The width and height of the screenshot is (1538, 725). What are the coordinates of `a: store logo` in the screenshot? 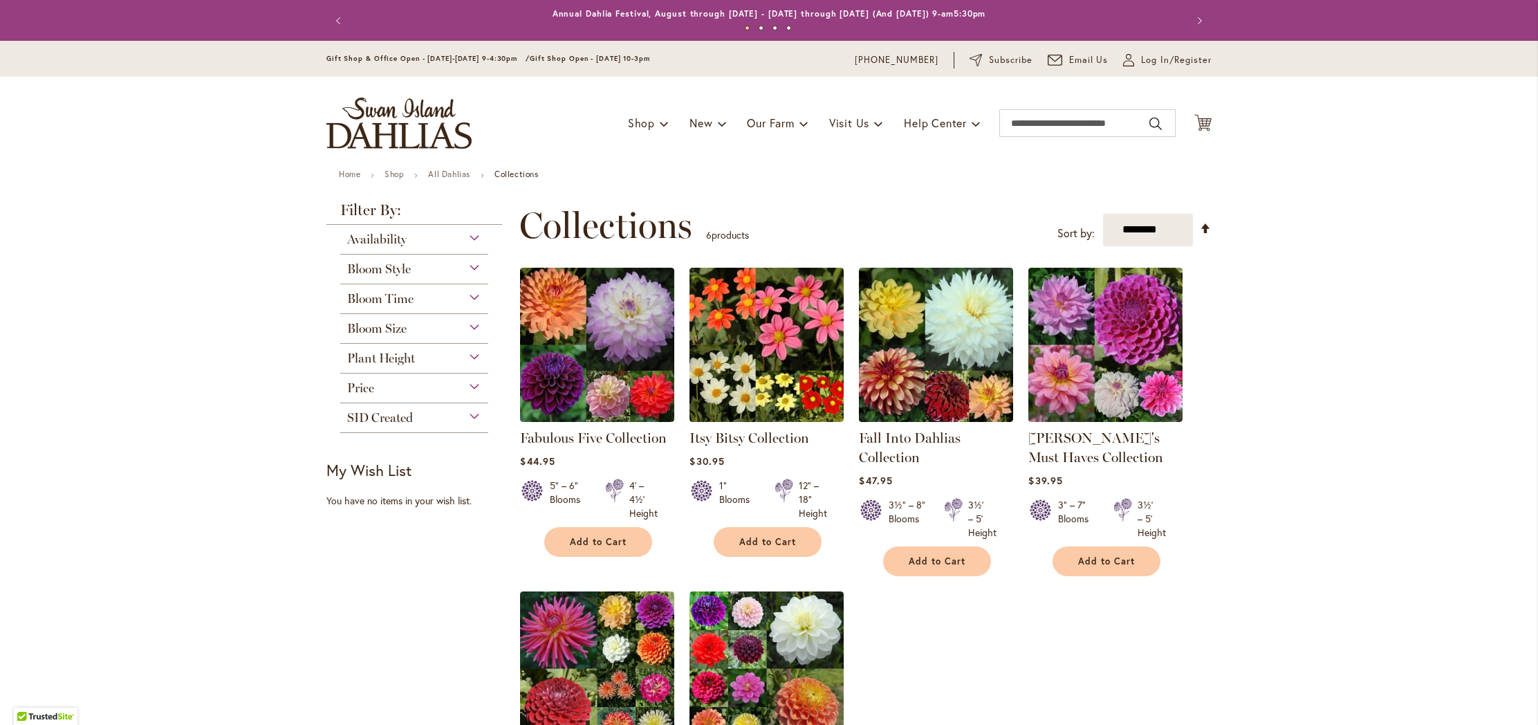 It's located at (399, 123).